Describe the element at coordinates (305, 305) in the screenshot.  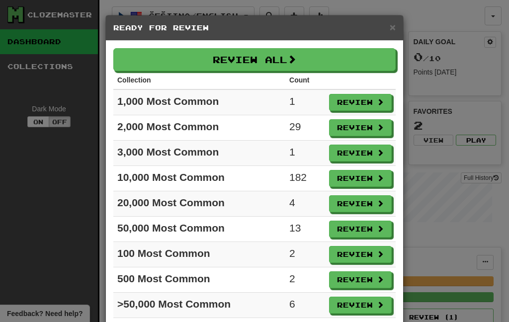
I see `td: 6` at that location.